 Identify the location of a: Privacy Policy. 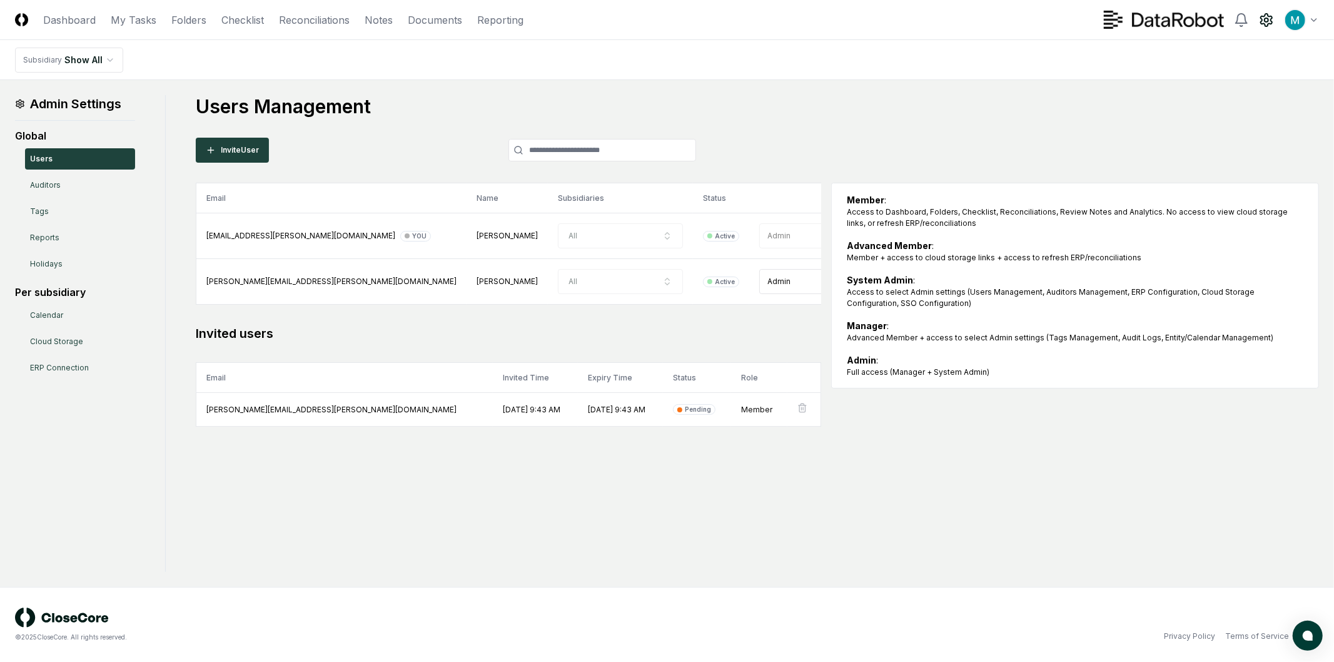
(1190, 636).